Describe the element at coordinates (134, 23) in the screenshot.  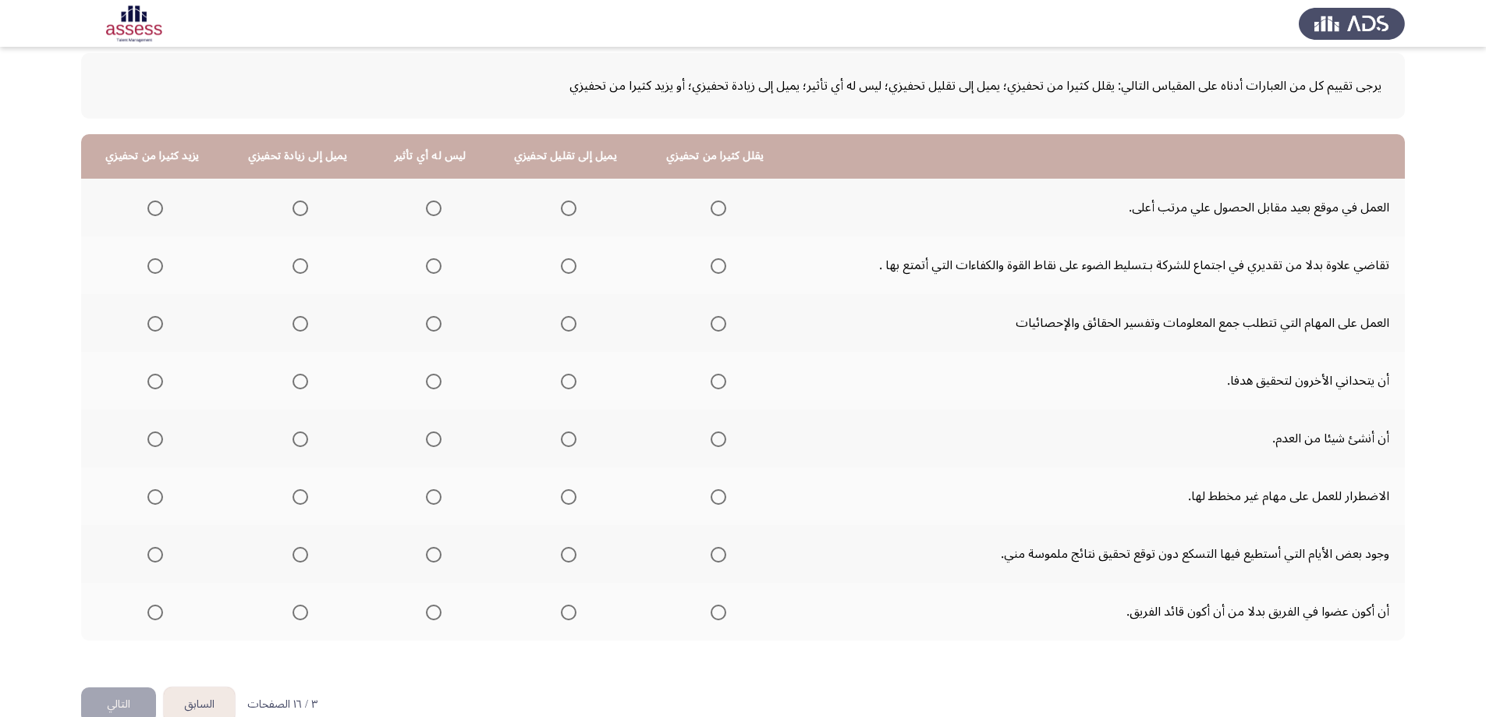
I see `img: Assessment logo of Motivation Assessment` at that location.